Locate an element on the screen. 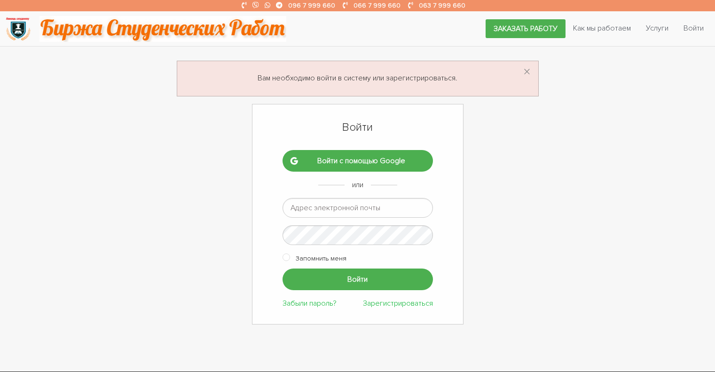  a: Как мы работаем is located at coordinates (602, 28).